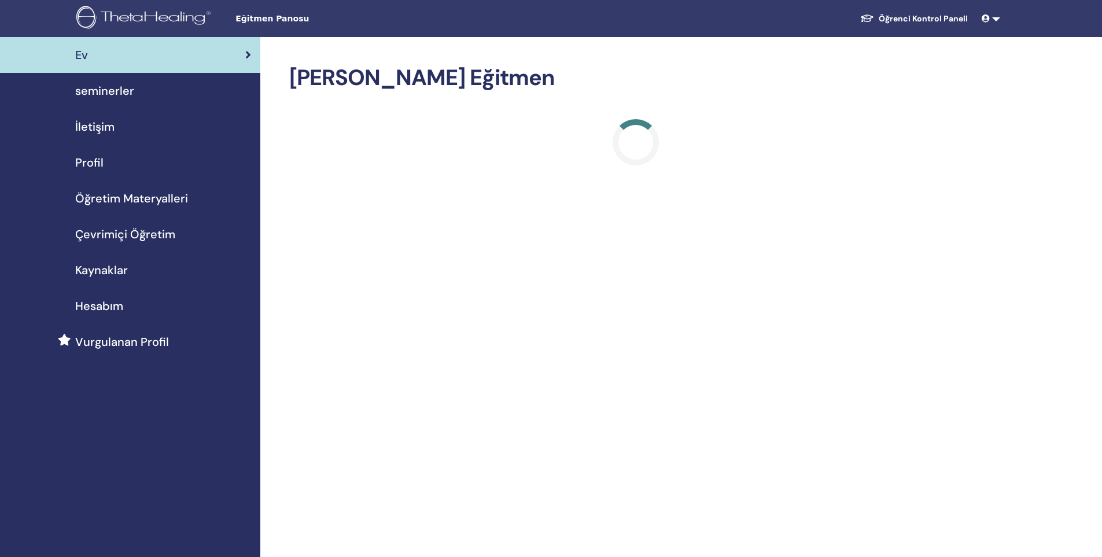  Describe the element at coordinates (101, 270) in the screenshot. I see `span: Kaynaklar` at that location.